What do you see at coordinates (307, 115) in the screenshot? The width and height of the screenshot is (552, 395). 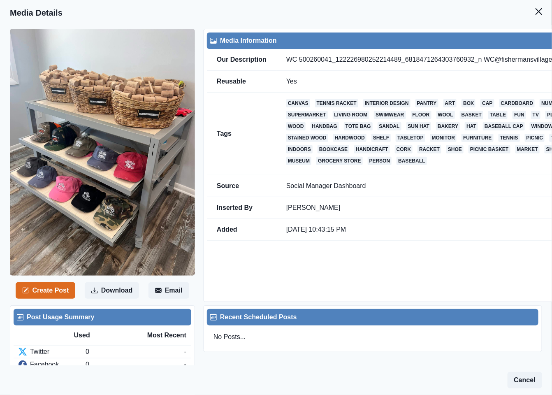 I see `a: supermarket` at bounding box center [307, 115].